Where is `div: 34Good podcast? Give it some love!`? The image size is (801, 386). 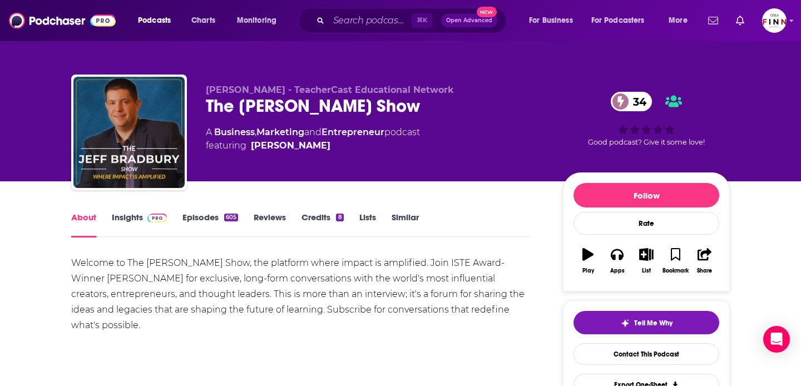
div: 34Good podcast? Give it some love! is located at coordinates (646, 119).